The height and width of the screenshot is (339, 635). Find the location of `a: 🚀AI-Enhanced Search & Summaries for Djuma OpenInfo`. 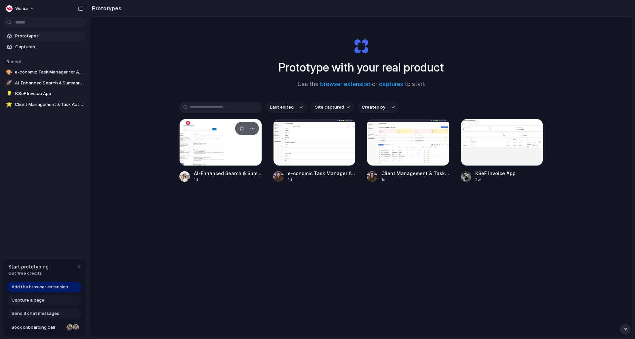

a: 🚀AI-Enhanced Search & Summaries for Djuma OpenInfo is located at coordinates (45, 83).